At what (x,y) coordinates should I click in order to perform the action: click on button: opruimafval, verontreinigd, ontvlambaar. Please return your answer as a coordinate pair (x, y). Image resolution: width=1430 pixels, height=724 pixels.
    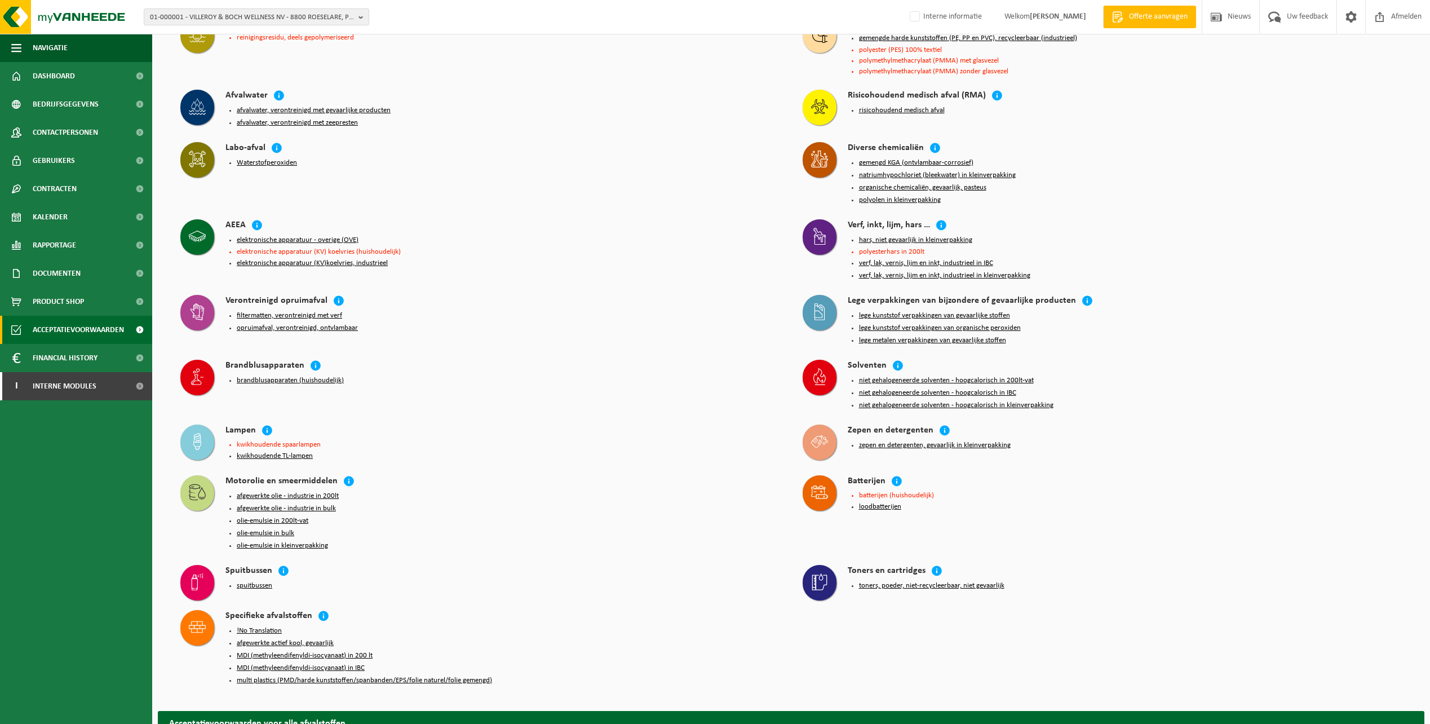
    Looking at the image, I should click on (297, 328).